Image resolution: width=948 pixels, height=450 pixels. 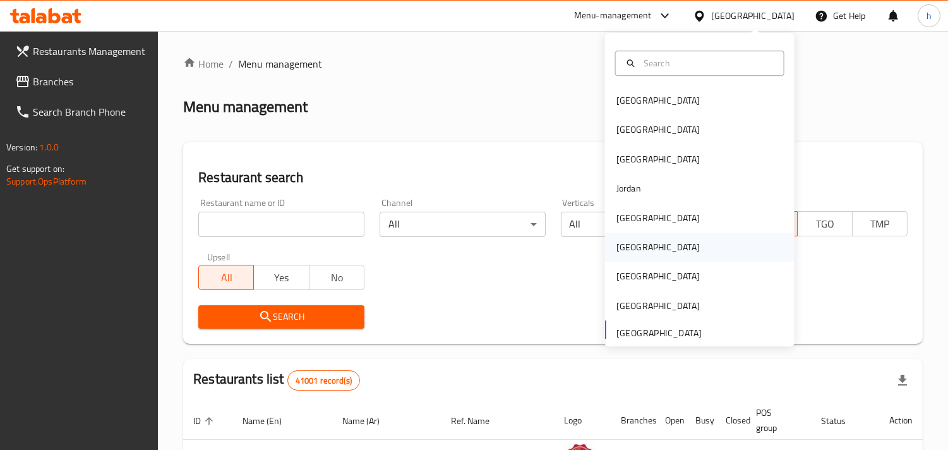 What do you see at coordinates (901, 420) in the screenshot?
I see `th: Action` at bounding box center [901, 420].